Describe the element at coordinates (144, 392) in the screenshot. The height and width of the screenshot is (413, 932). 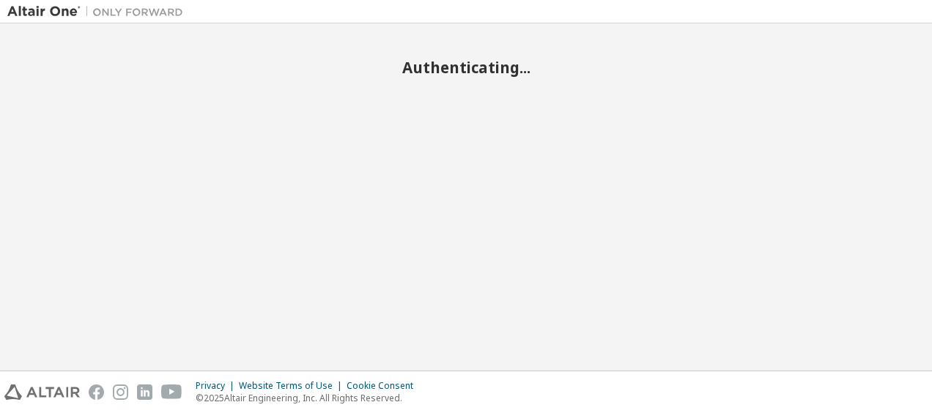
I see `img: linkedin.svg` at that location.